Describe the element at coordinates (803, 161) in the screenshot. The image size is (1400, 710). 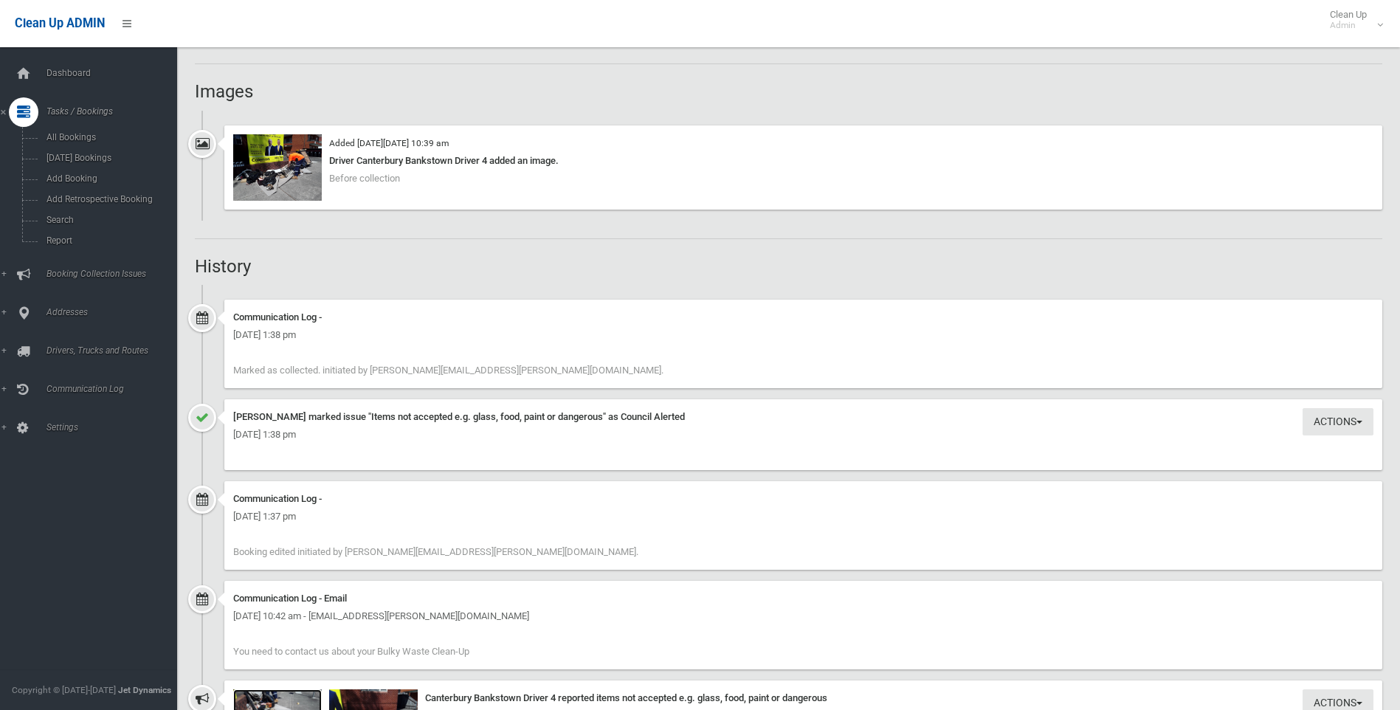
I see `div: Driver Canterbury Bankstown Driver 4 added an image.` at that location.